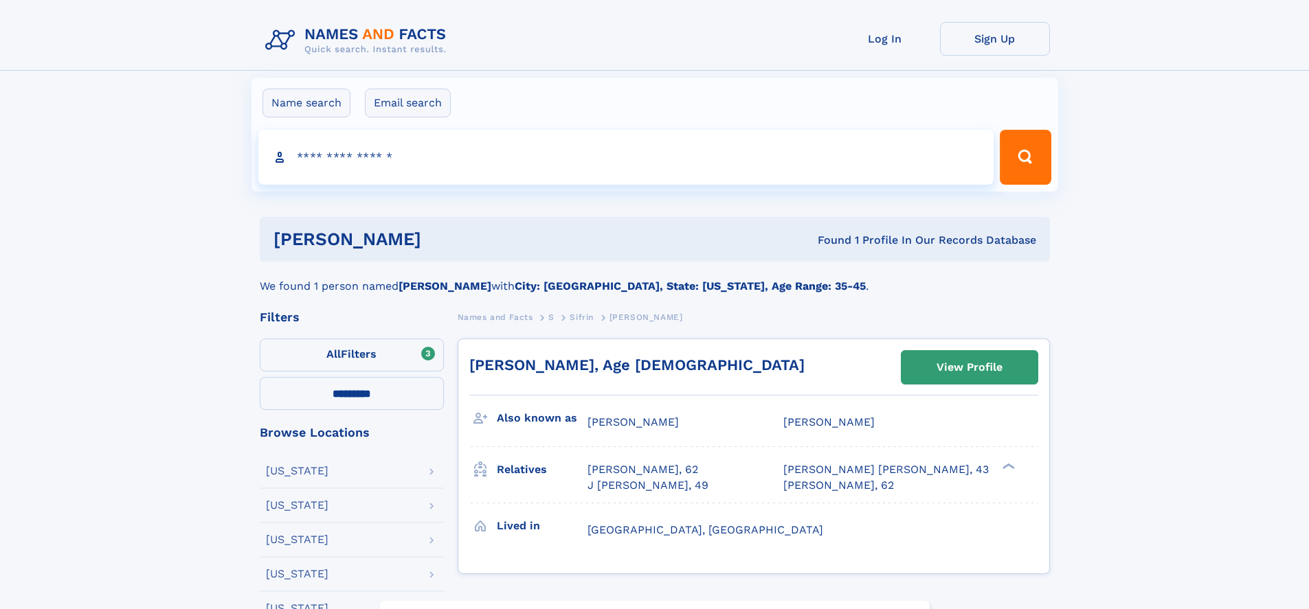 The width and height of the screenshot is (1309, 609). Describe the element at coordinates (1025, 157) in the screenshot. I see `button: Search Button` at that location.